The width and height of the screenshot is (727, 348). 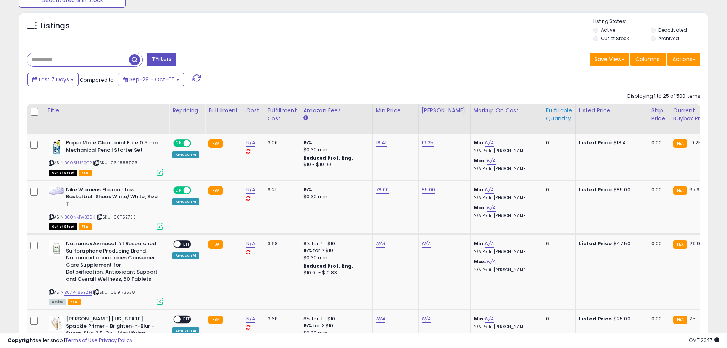 What do you see at coordinates (116, 217) in the screenshot?
I see `span: | SKU: 1061152755` at bounding box center [116, 217].